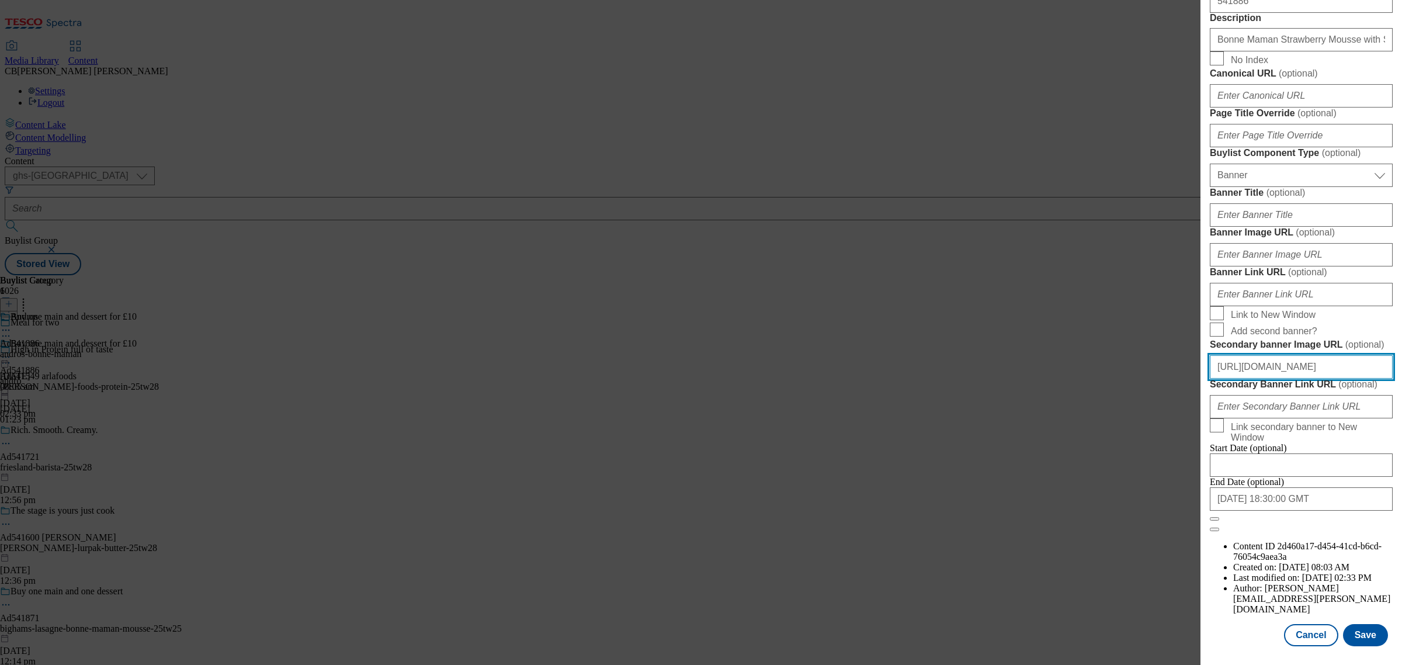 This screenshot has height=665, width=1402. Describe the element at coordinates (1301, 294) in the screenshot. I see `input: Enter Banner Link URL` at that location.